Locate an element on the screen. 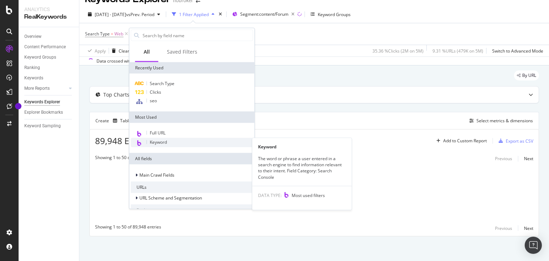  div: Select metrics & dimensions is located at coordinates (504, 120).